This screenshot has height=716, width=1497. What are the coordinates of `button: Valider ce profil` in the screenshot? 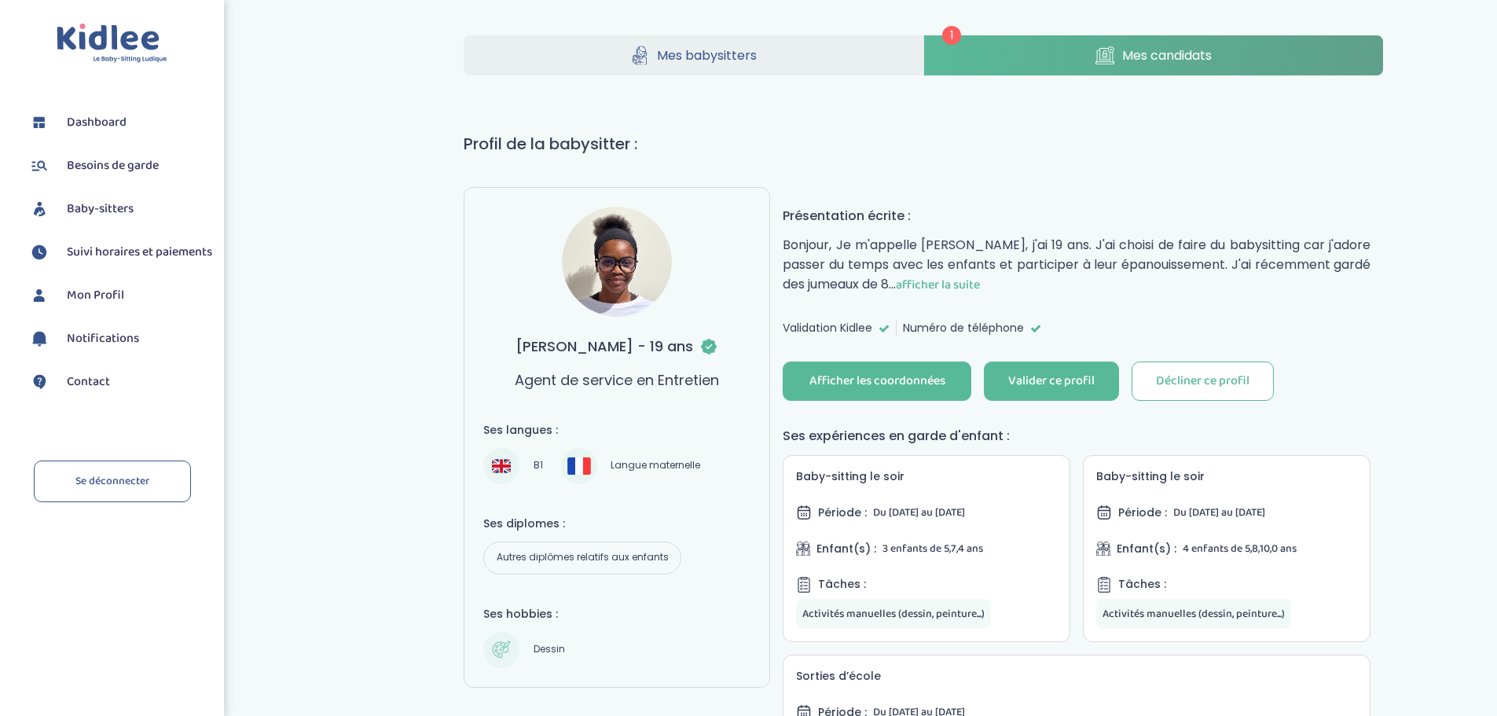 It's located at (1052, 381).